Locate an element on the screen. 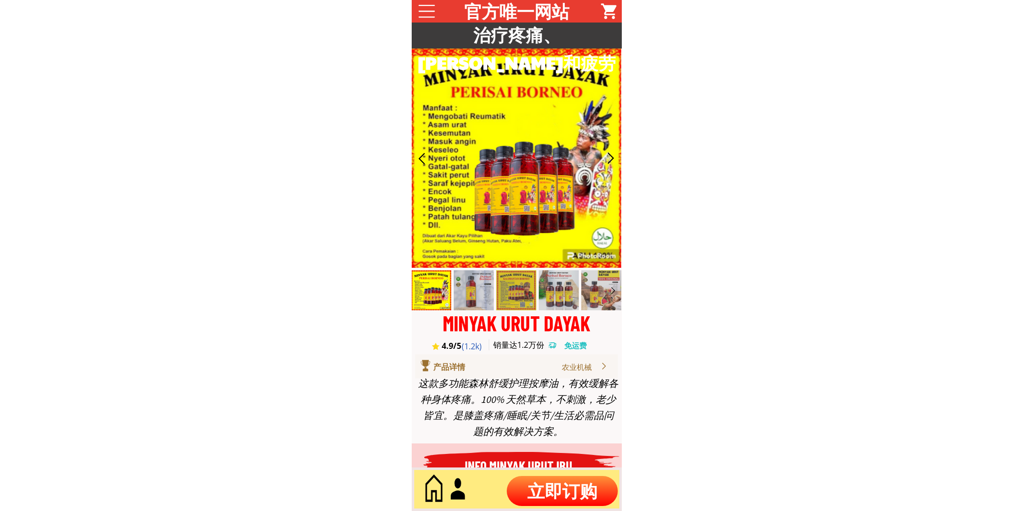 This screenshot has width=1033, height=511. p: 立即订购 is located at coordinates (562, 491).